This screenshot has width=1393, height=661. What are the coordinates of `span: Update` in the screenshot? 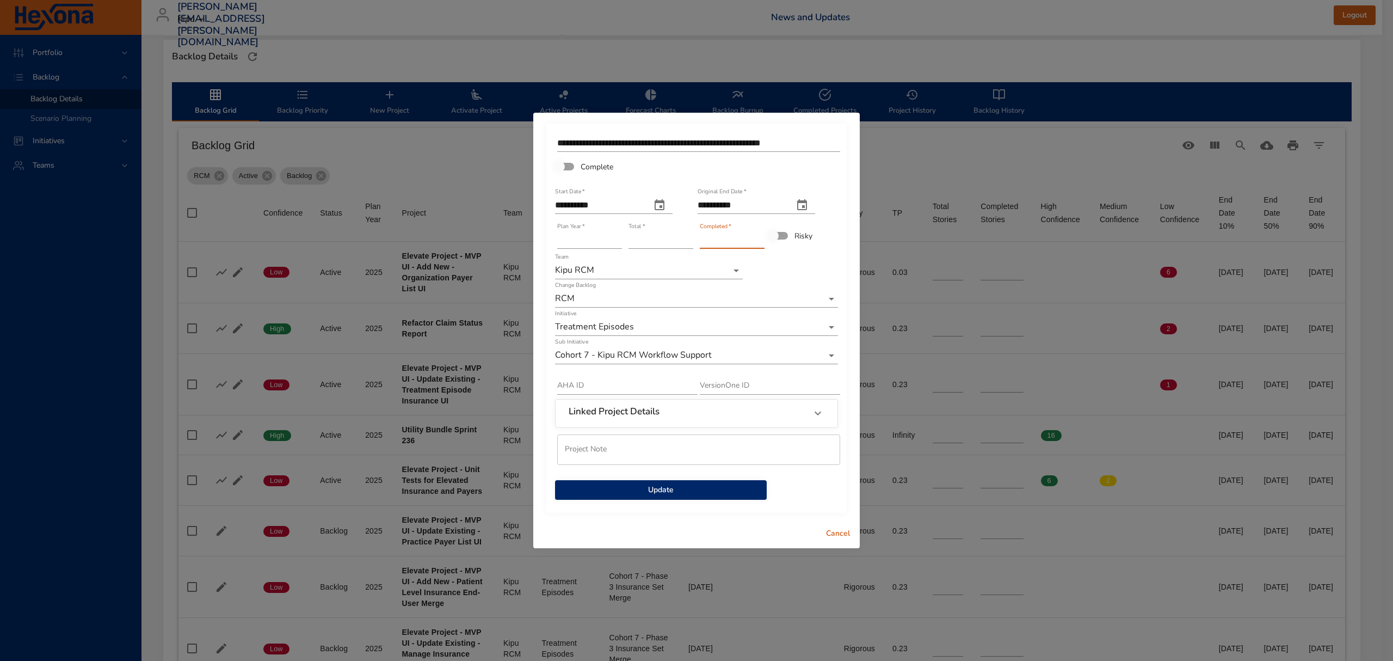 It's located at (661, 490).